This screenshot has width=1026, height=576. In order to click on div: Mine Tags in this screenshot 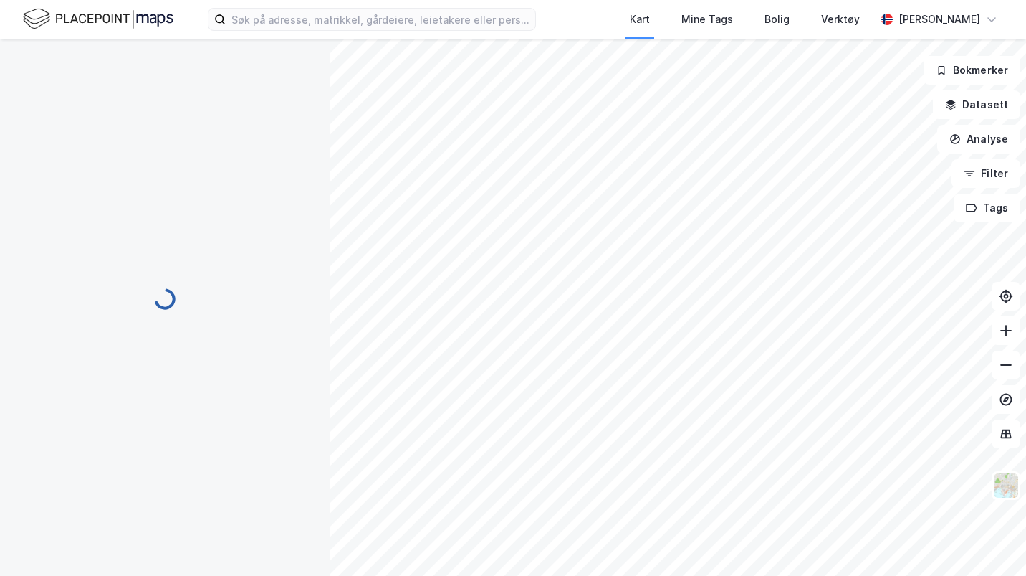, I will do `click(707, 19)`.